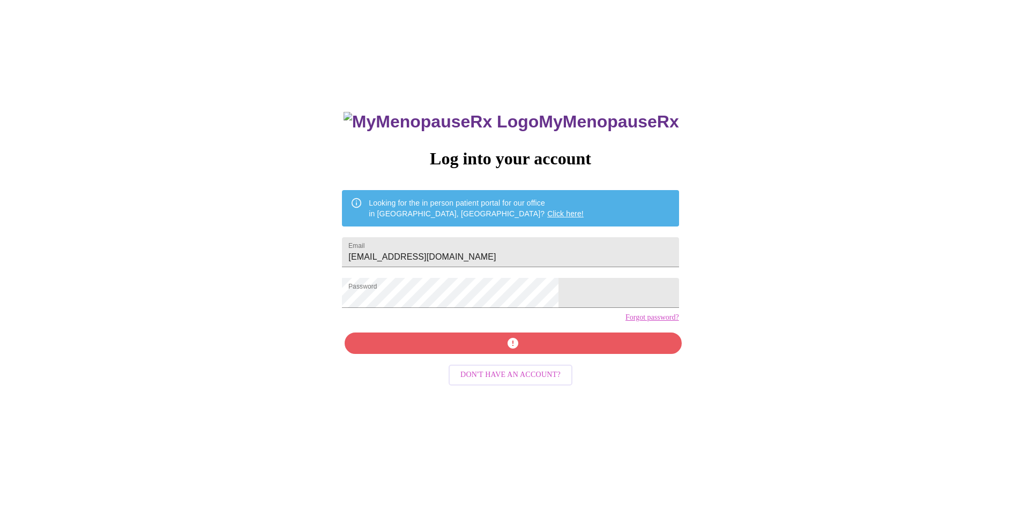  Describe the element at coordinates (510, 375) in the screenshot. I see `button: Don't have an account?` at that location.